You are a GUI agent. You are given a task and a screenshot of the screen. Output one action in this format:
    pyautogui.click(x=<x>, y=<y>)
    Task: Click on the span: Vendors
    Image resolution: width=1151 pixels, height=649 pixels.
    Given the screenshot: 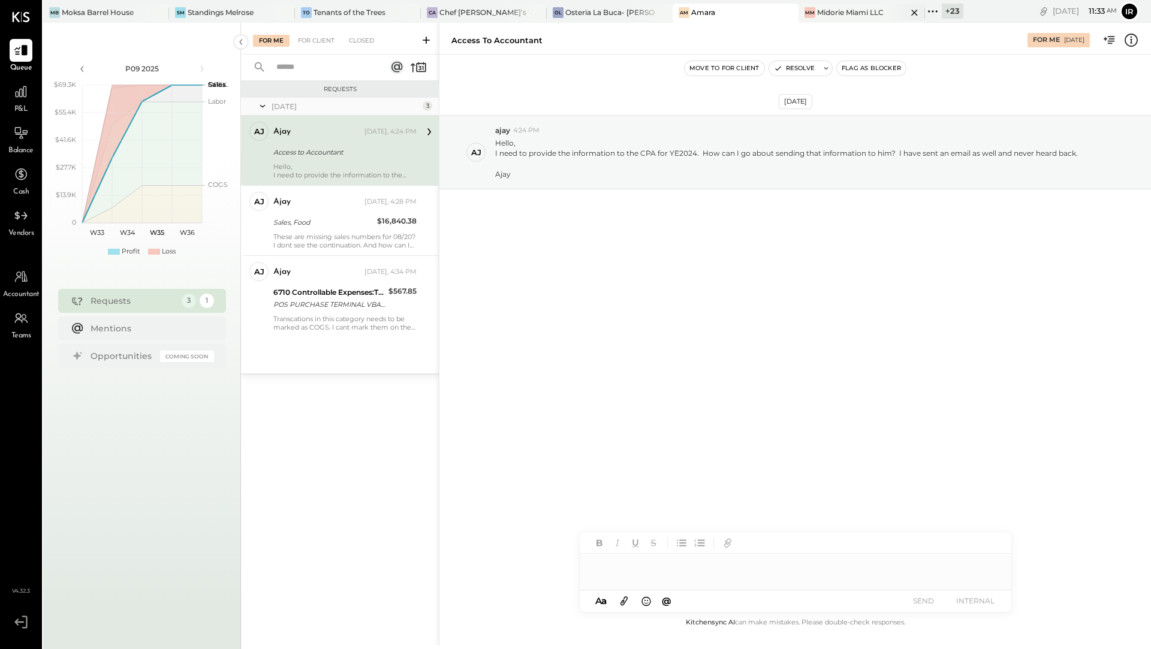 What is the action you would take?
    pyautogui.click(x=21, y=234)
    